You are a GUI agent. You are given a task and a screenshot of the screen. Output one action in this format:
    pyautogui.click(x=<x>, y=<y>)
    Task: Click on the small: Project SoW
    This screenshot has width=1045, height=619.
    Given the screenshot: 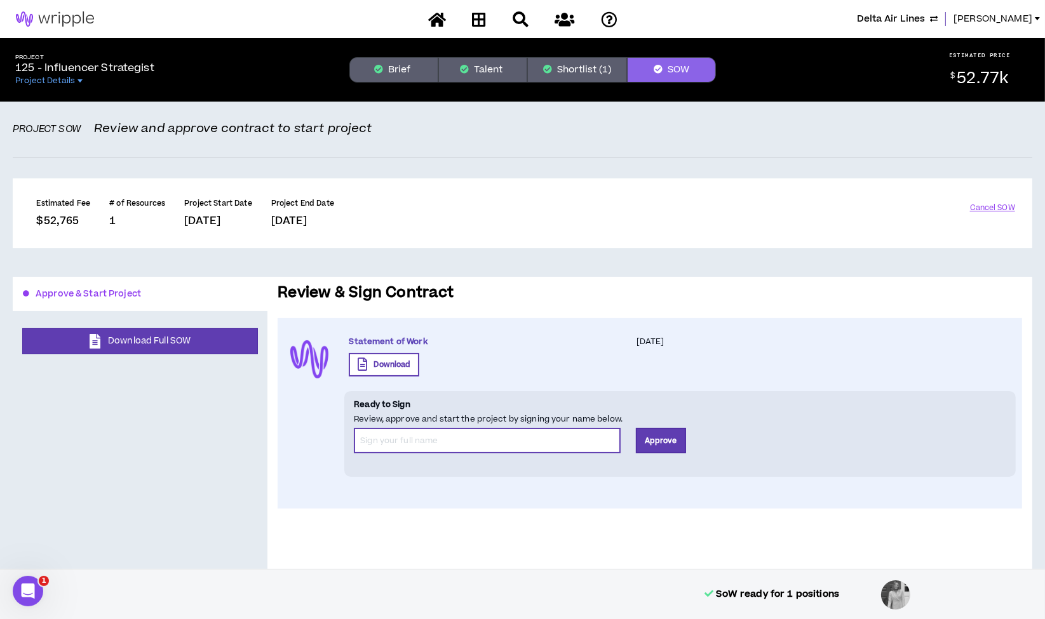 What is the action you would take?
    pyautogui.click(x=53, y=129)
    